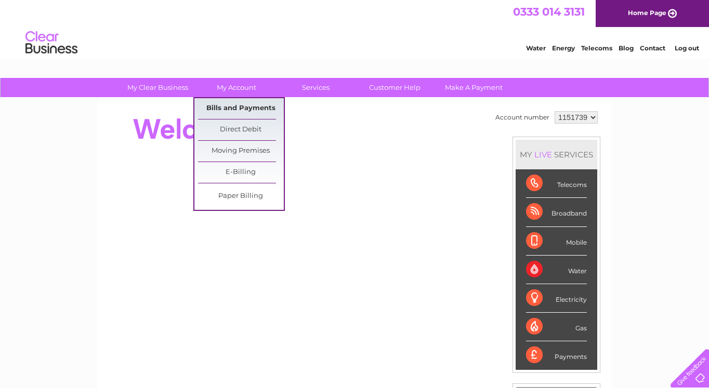 The image size is (709, 388). I want to click on a: Log out, so click(687, 48).